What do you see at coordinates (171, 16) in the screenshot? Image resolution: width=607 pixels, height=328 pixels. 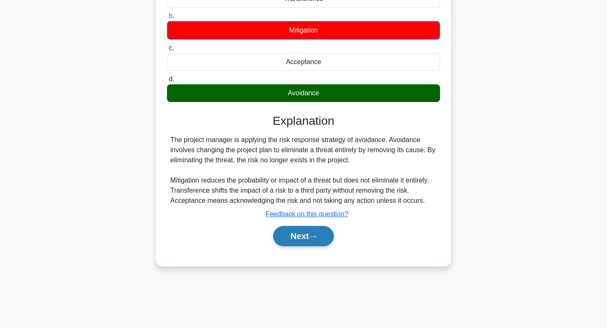 I see `span: b.` at bounding box center [171, 16].